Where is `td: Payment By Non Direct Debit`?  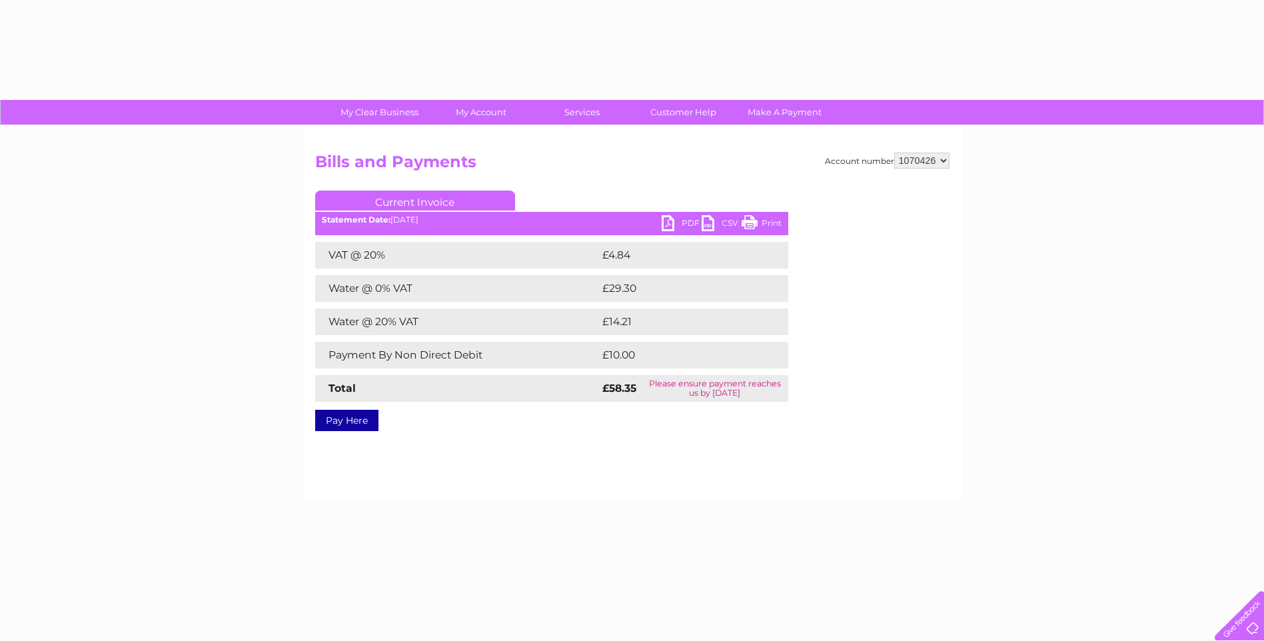 td: Payment By Non Direct Debit is located at coordinates (457, 355).